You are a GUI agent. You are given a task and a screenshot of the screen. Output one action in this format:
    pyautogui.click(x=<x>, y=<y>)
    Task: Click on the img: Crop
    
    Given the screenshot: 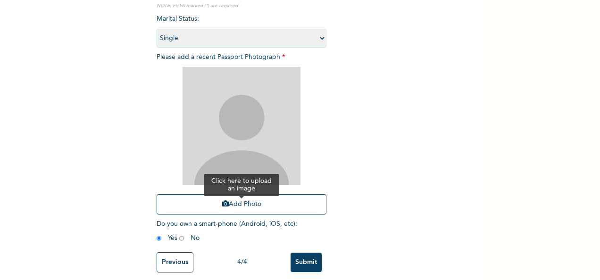 What is the action you would take?
    pyautogui.click(x=241, y=126)
    